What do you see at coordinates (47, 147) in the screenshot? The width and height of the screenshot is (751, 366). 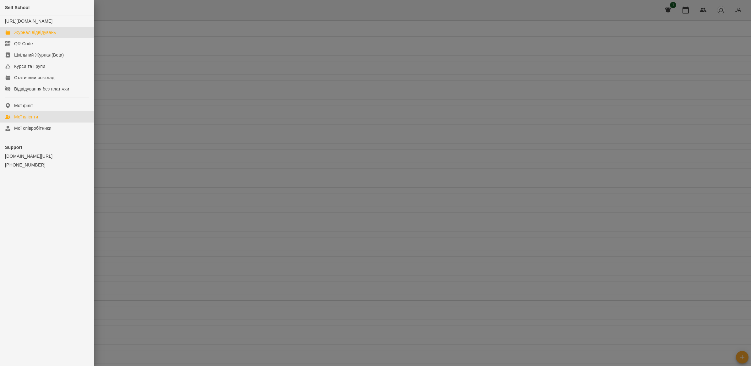 I see `p: Support` at bounding box center [47, 147].